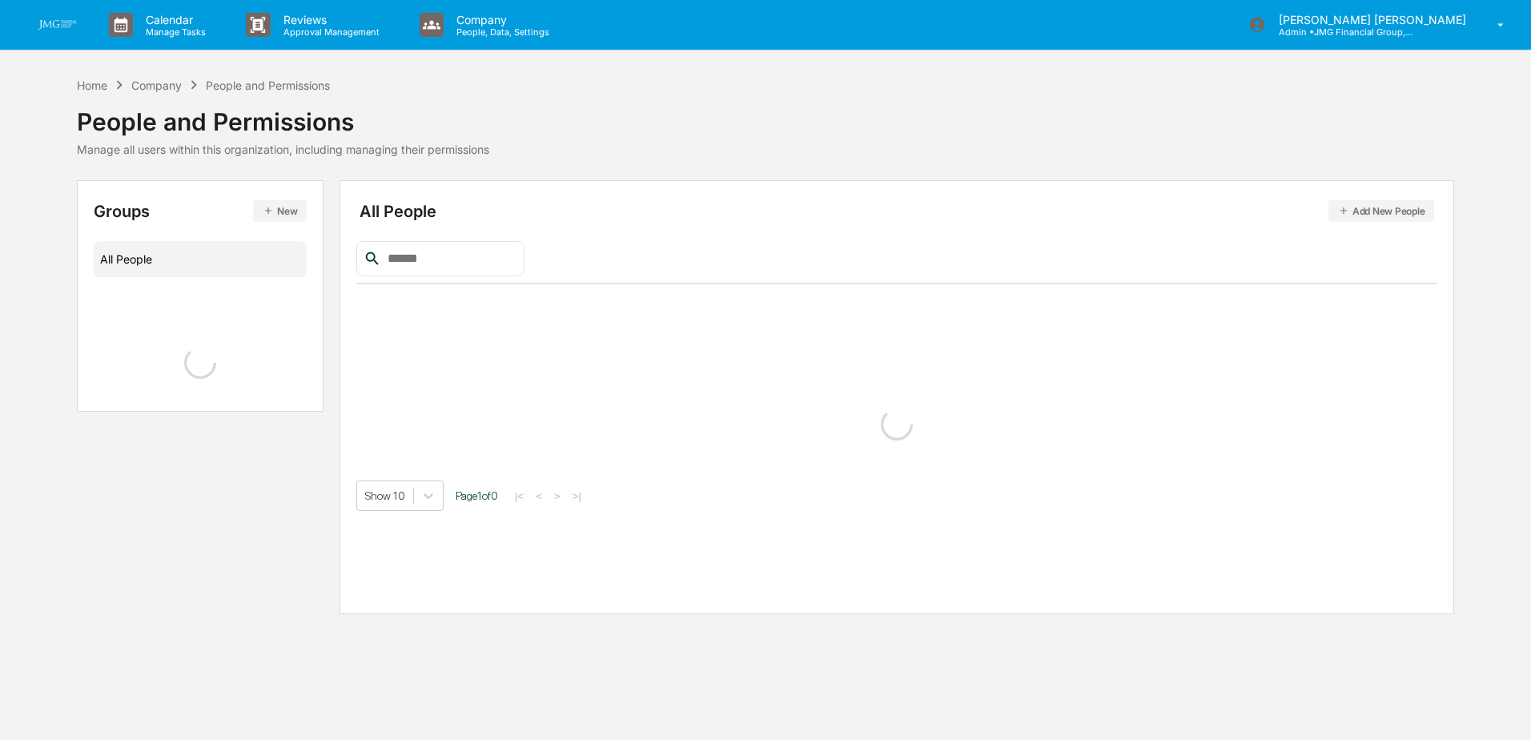  I want to click on p: Reviews, so click(329, 19).